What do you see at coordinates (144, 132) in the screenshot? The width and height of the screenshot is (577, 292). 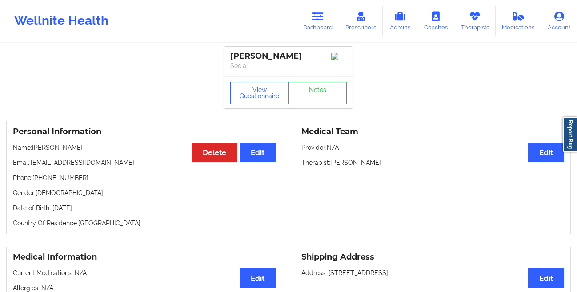 I see `h3: Personal Information` at bounding box center [144, 132].